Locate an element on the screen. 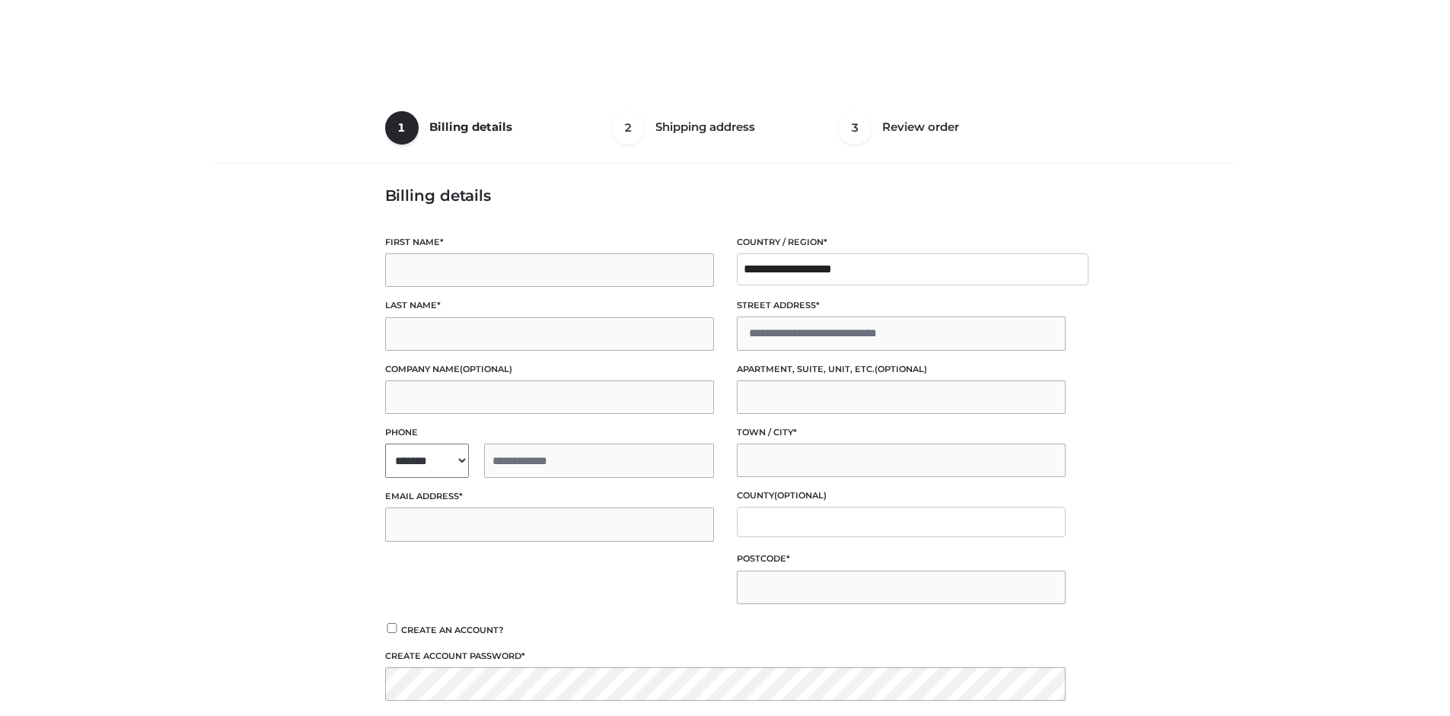 The height and width of the screenshot is (716, 1450). label: Town / City is located at coordinates (901, 432).